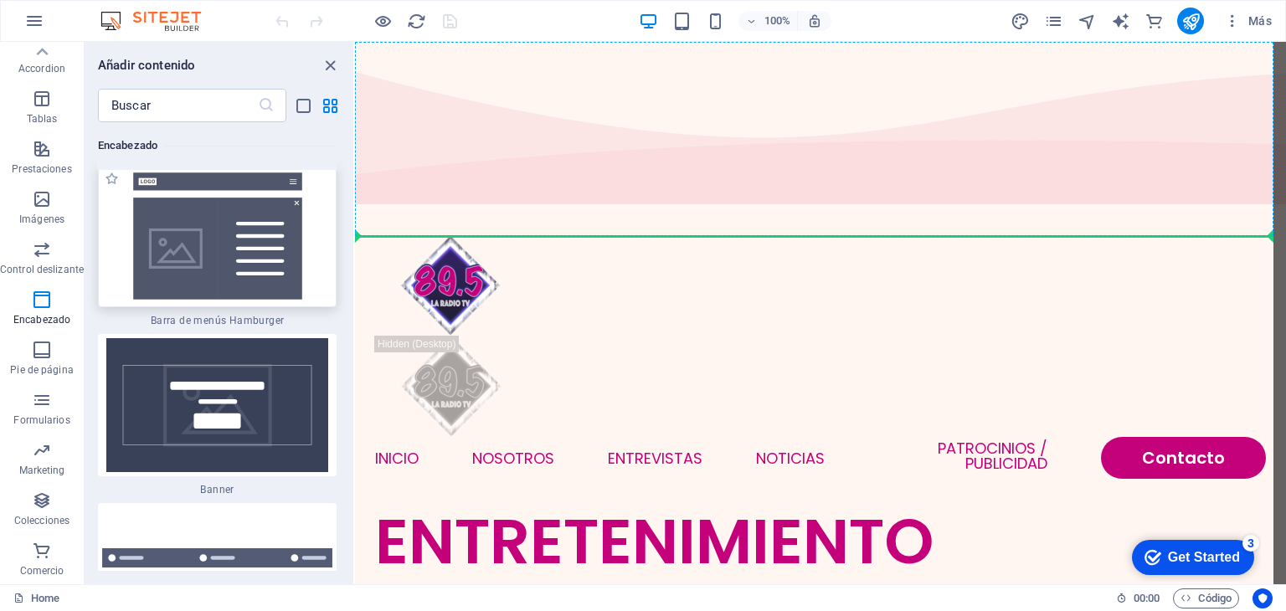 Image resolution: width=1286 pixels, height=611 pixels. Describe the element at coordinates (217, 490) in the screenshot. I see `span: Banner` at that location.